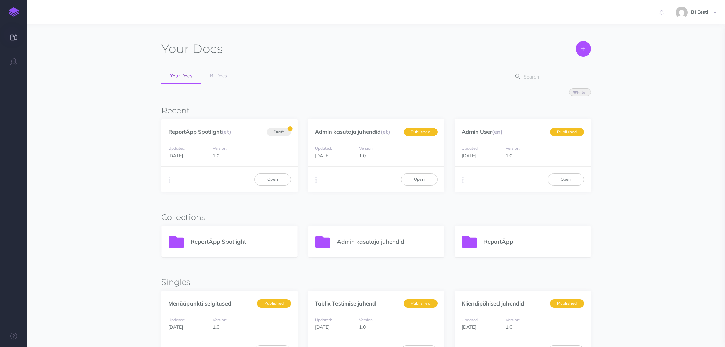 The image size is (725, 347). Describe the element at coordinates (218, 76) in the screenshot. I see `span: BI Docs` at that location.